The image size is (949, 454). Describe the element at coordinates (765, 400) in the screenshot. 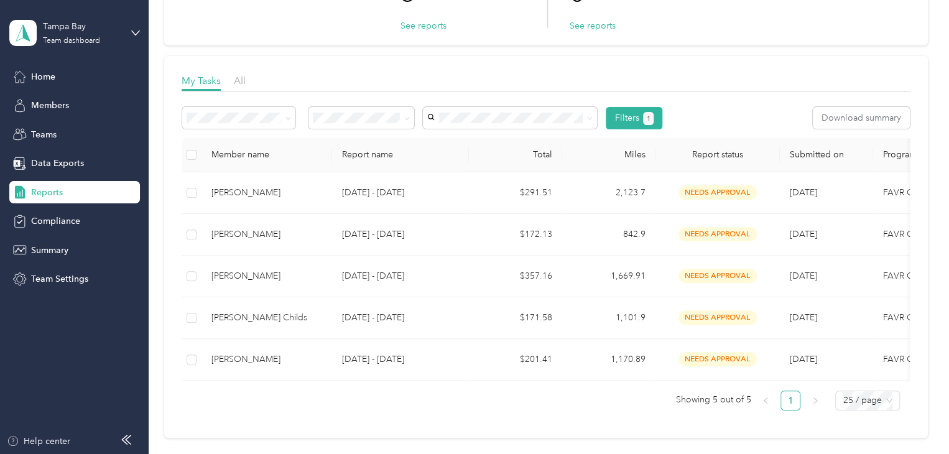

I see `button: left` at that location.